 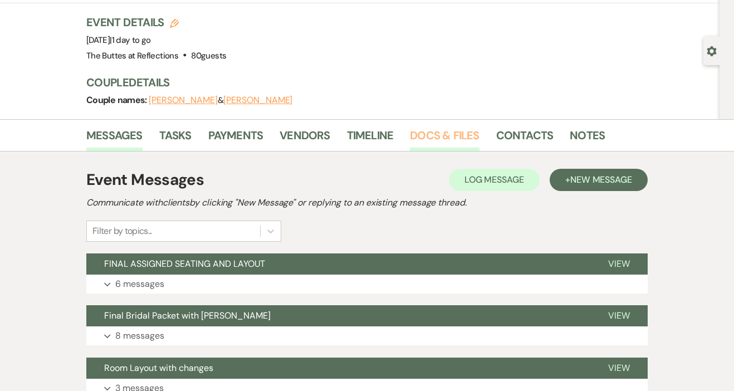 I want to click on button: FINAL ASSIGNED SEATING AND LAYOUT, so click(x=338, y=264).